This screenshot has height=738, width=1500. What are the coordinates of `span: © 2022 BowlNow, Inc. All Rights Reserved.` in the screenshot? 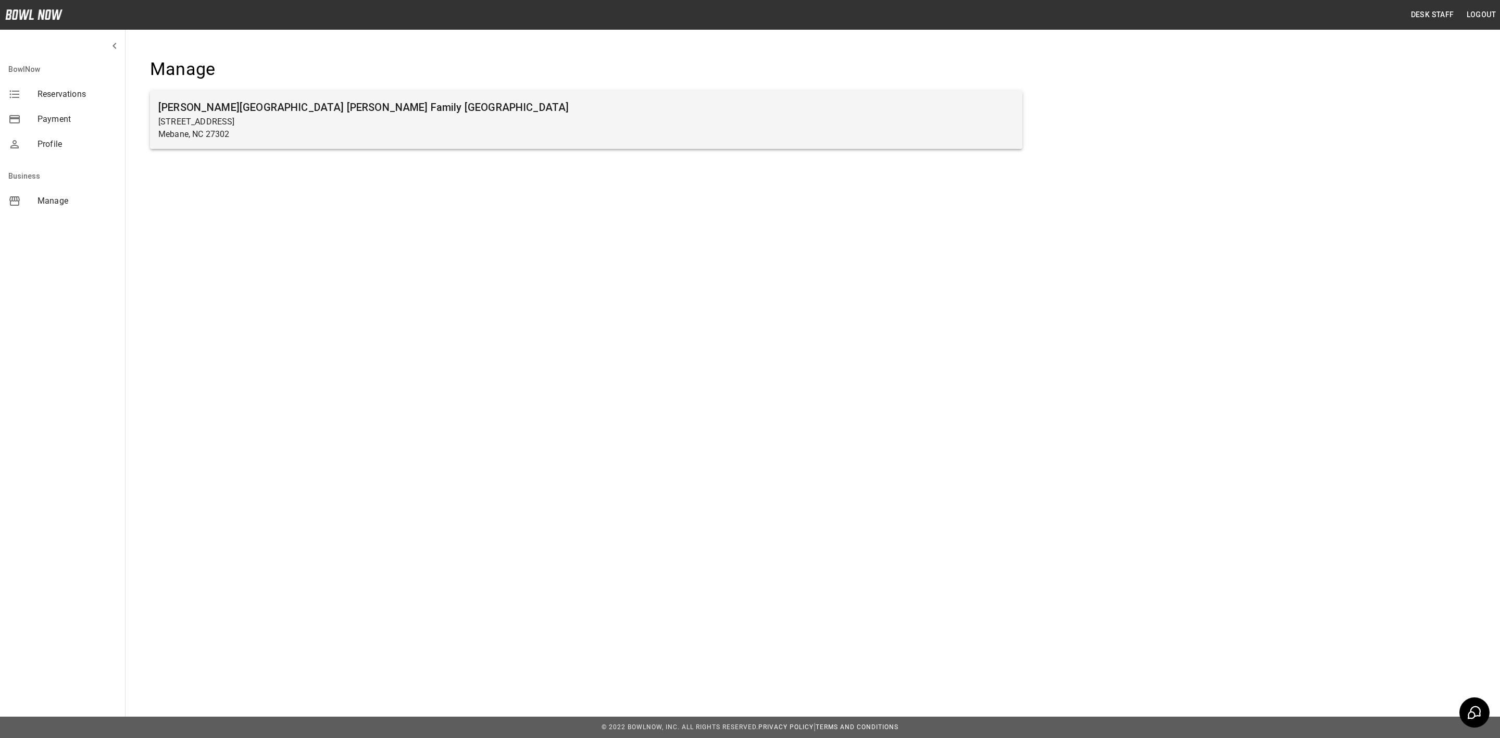 It's located at (680, 727).